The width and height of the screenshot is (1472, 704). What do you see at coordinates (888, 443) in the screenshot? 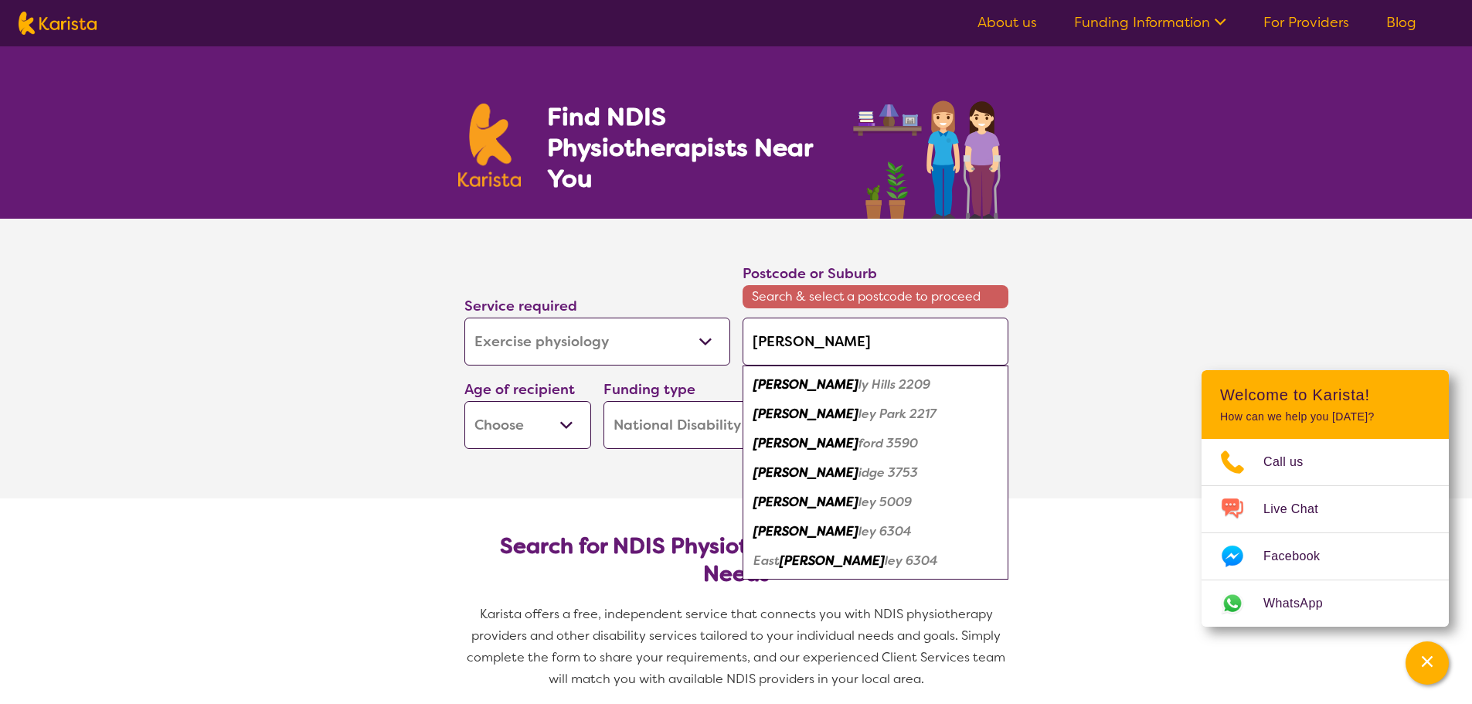
I see `em: ford 3590` at bounding box center [888, 443].